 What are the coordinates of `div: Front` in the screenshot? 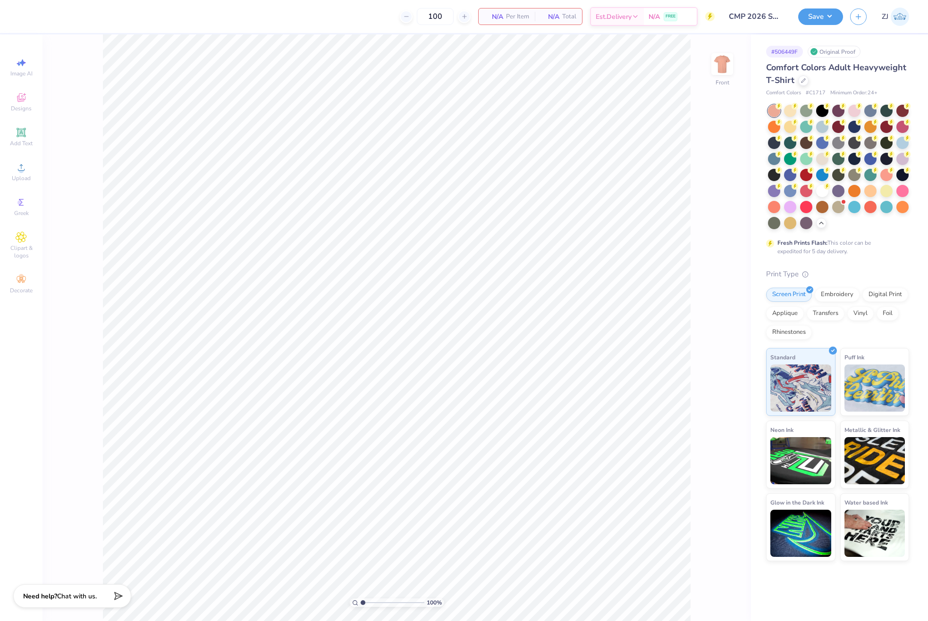 It's located at (722, 83).